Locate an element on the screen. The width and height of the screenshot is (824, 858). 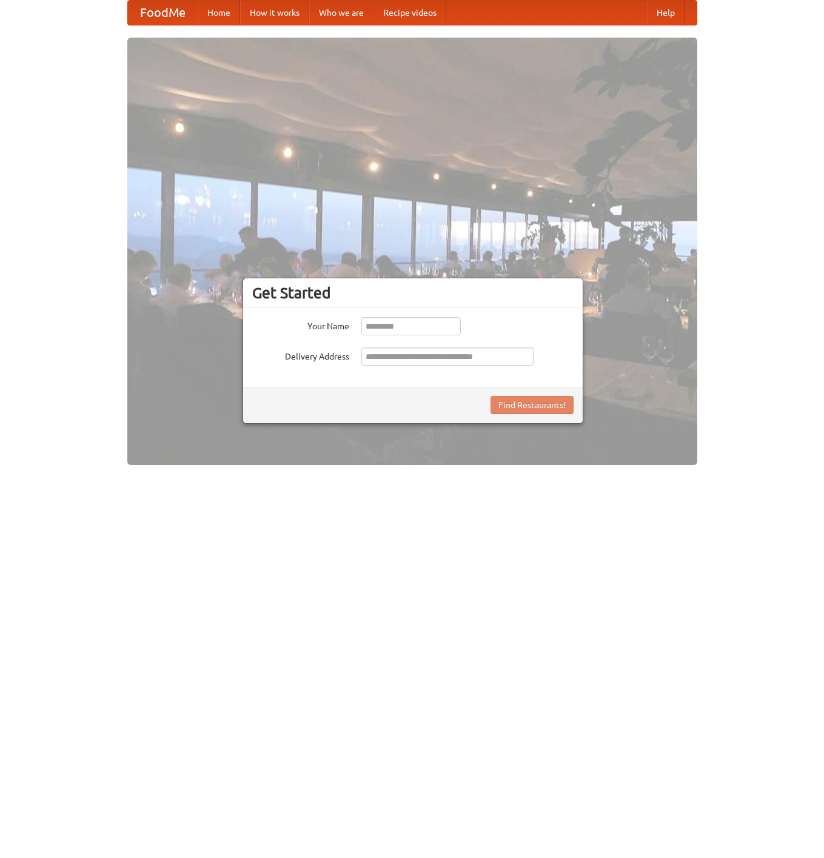
a: Help is located at coordinates (666, 13).